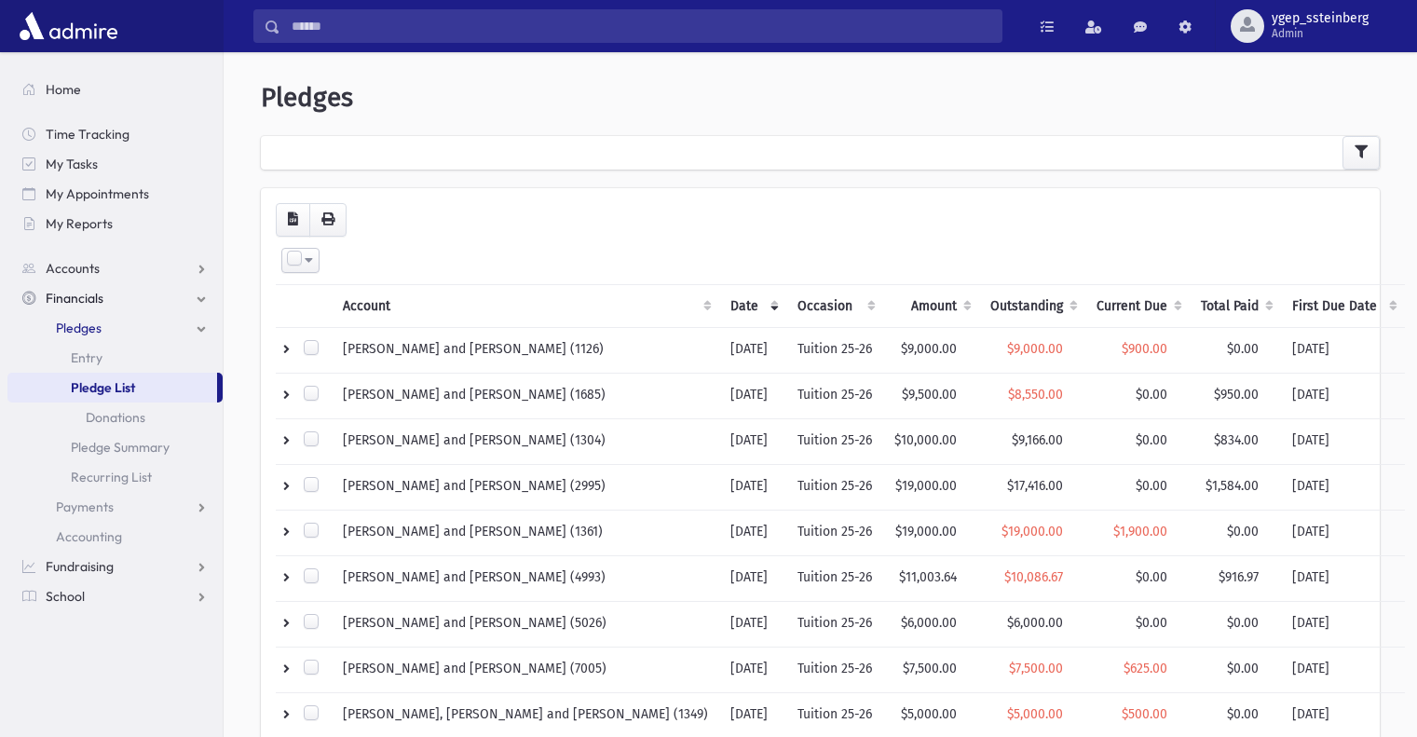  Describe the element at coordinates (115, 164) in the screenshot. I see `a: My Tasks` at that location.